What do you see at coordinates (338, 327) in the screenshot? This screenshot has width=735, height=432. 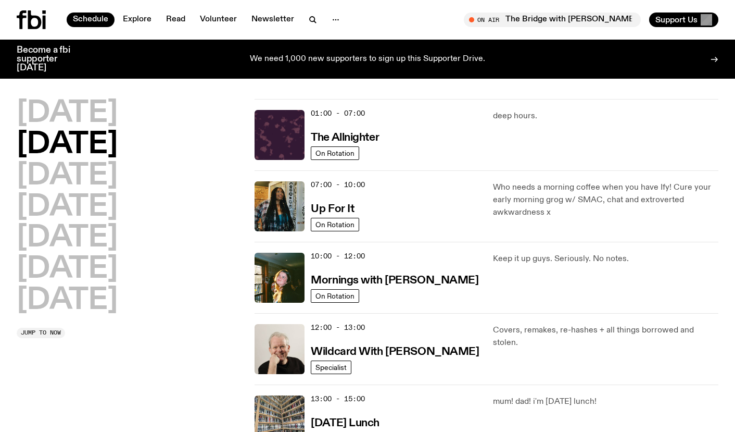 I see `span: 12:00 - 13:00` at bounding box center [338, 327].